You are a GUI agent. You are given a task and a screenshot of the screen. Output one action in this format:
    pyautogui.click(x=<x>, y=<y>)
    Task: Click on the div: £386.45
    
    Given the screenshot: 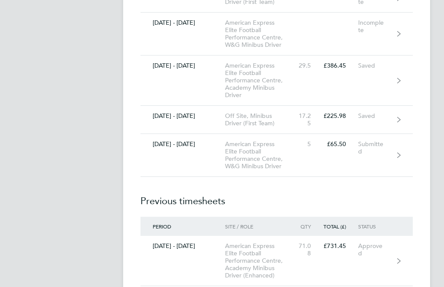 What is the action you would take?
    pyautogui.click(x=341, y=66)
    